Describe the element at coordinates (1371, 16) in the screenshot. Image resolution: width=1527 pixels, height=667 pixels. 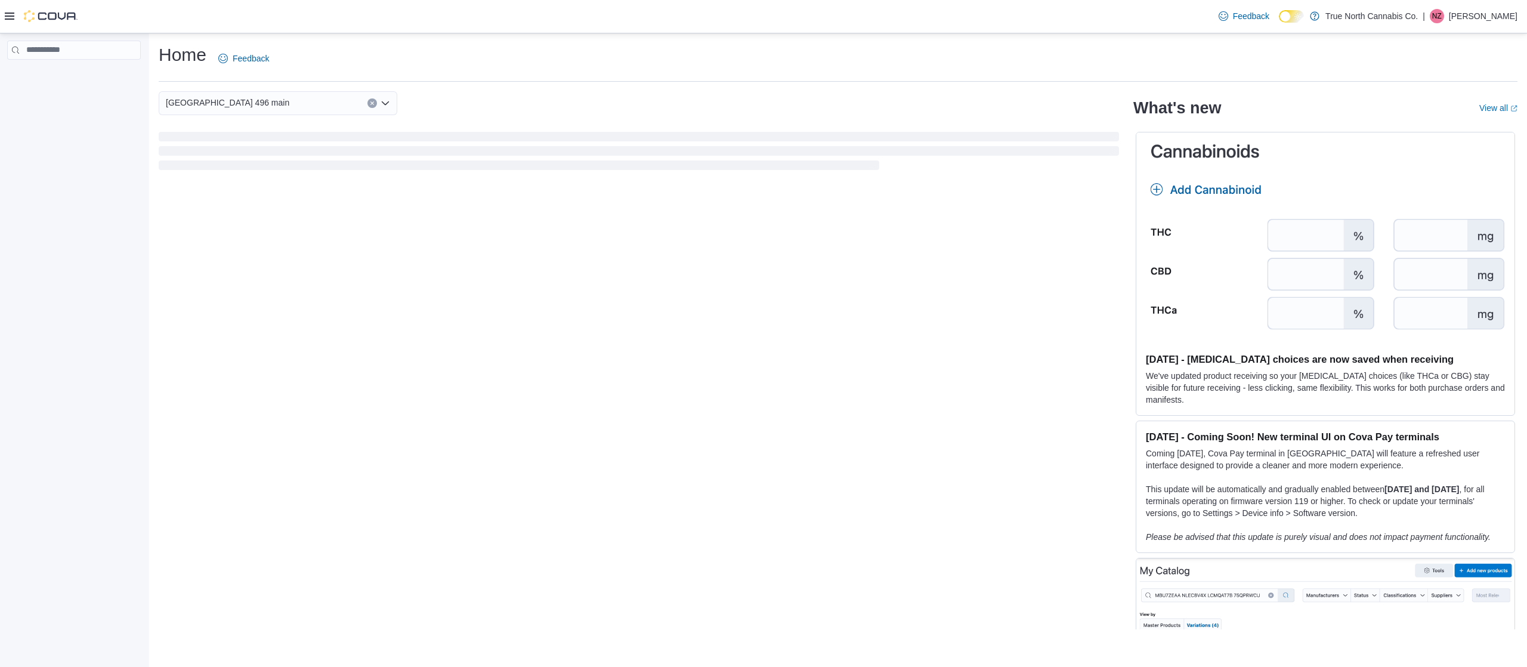
I see `p: True North Cannabis Co.` at that location.